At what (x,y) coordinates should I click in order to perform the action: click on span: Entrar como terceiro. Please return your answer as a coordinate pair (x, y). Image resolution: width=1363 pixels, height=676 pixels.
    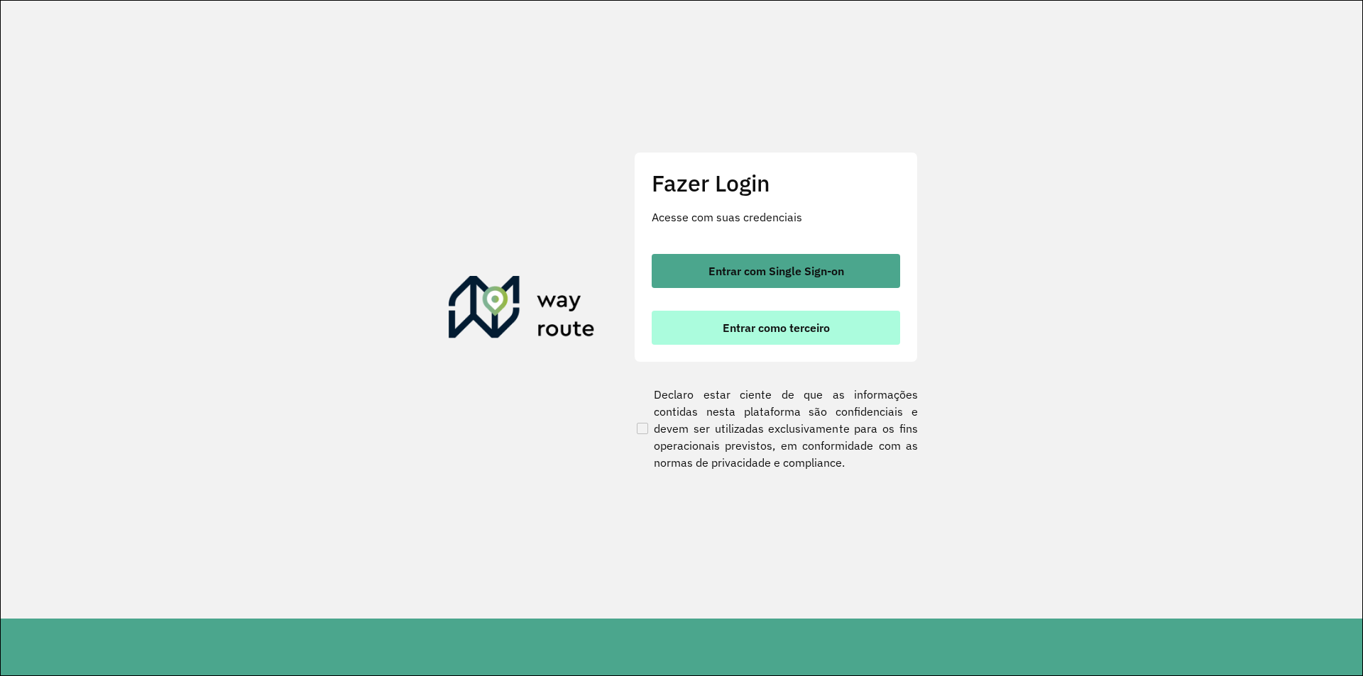
    Looking at the image, I should click on (776, 328).